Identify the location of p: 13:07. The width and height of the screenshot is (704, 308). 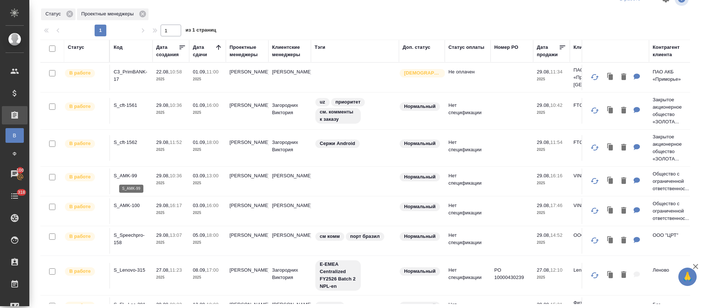
(176, 235).